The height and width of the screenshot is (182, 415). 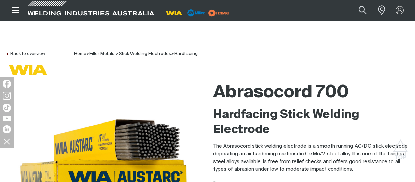 I want to click on button: Scroll to top, so click(x=401, y=147).